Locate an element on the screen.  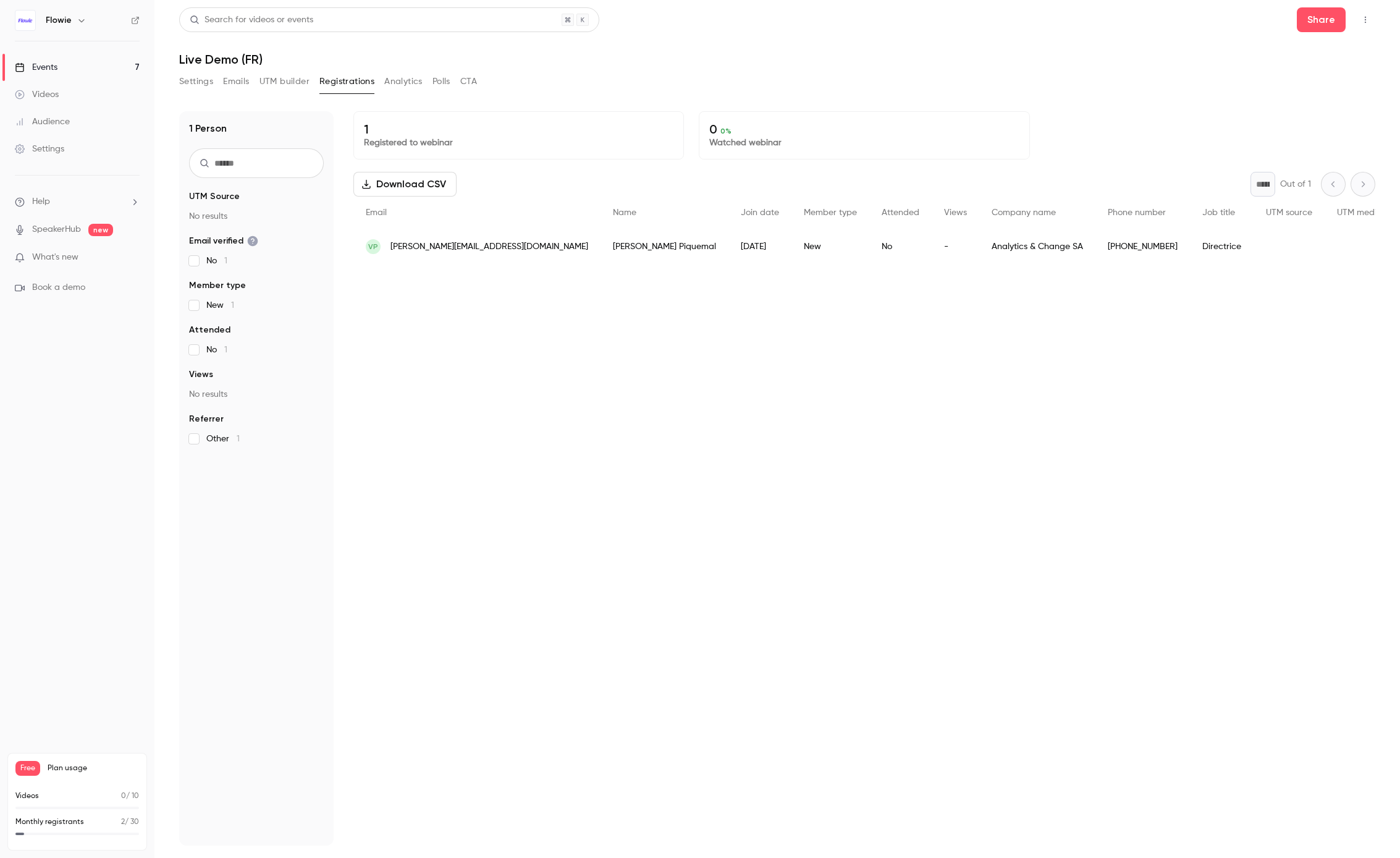
span: Phone number is located at coordinates (1137, 212).